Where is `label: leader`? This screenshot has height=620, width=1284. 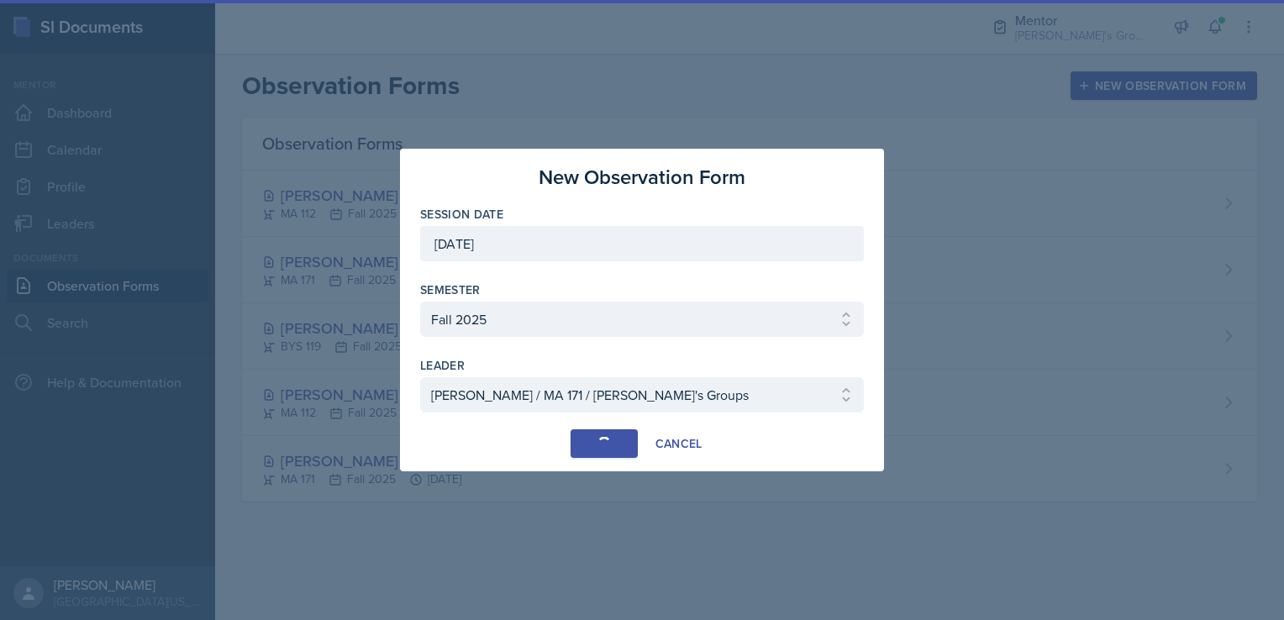 label: leader is located at coordinates (442, 365).